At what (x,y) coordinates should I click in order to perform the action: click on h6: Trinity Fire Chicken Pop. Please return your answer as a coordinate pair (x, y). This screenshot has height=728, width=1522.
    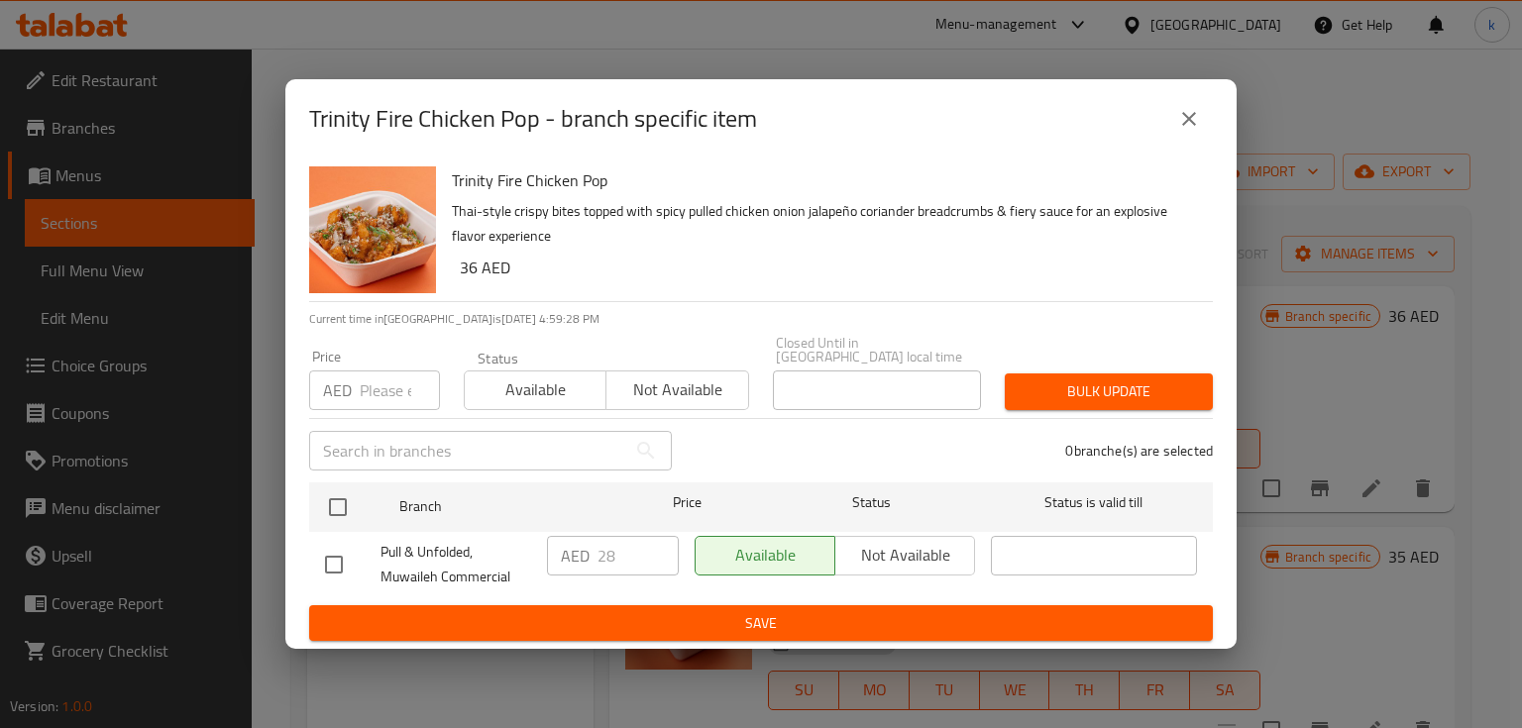
    Looking at the image, I should click on (824, 180).